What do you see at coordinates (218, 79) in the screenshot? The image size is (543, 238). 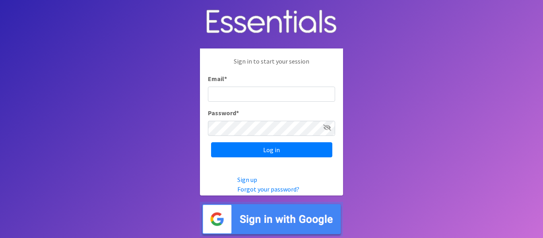 I see `label: Email` at bounding box center [218, 79].